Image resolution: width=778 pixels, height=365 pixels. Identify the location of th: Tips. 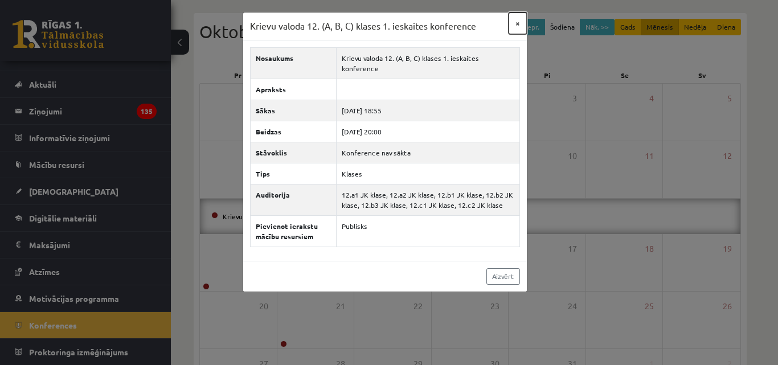
(293, 173).